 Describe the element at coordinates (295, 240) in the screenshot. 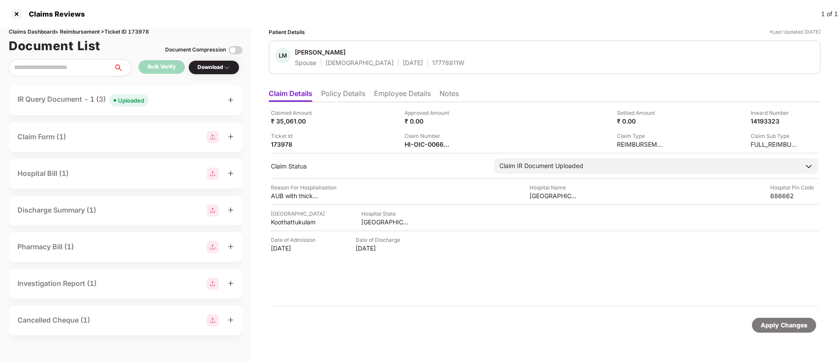

I see `div: Date of Admission` at that location.